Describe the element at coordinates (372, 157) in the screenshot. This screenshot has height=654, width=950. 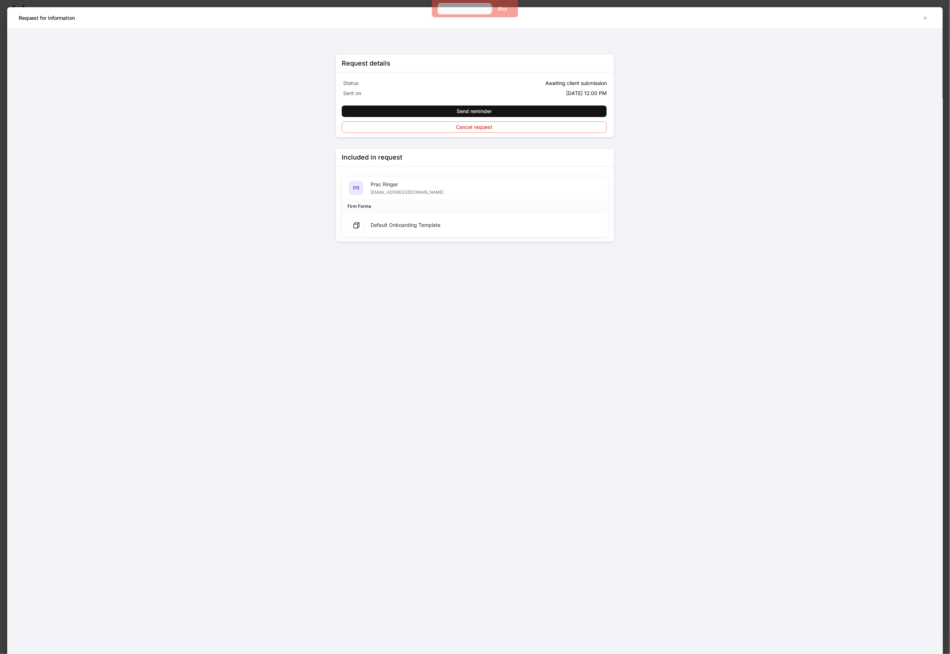
I see `div: Included in request` at that location.